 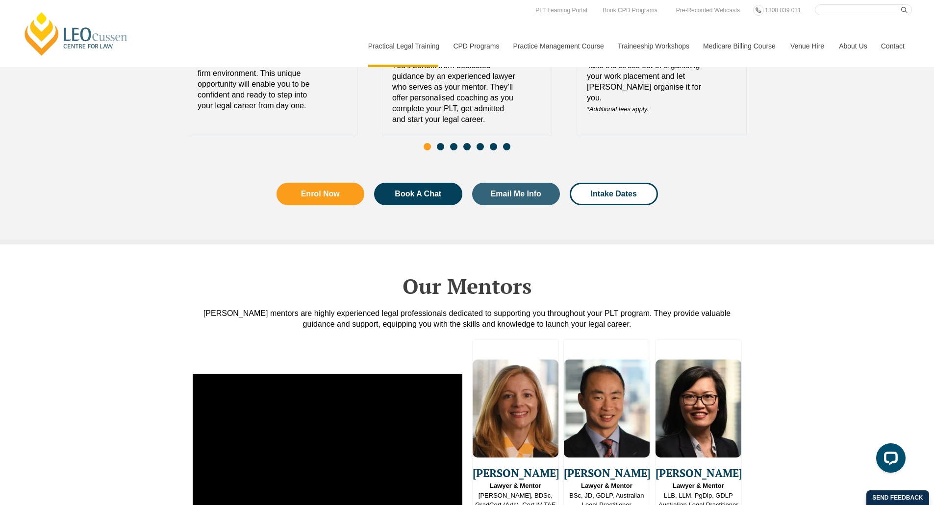 What do you see at coordinates (698, 409) in the screenshot?
I see `img: Yvonne Lye` at bounding box center [698, 409].